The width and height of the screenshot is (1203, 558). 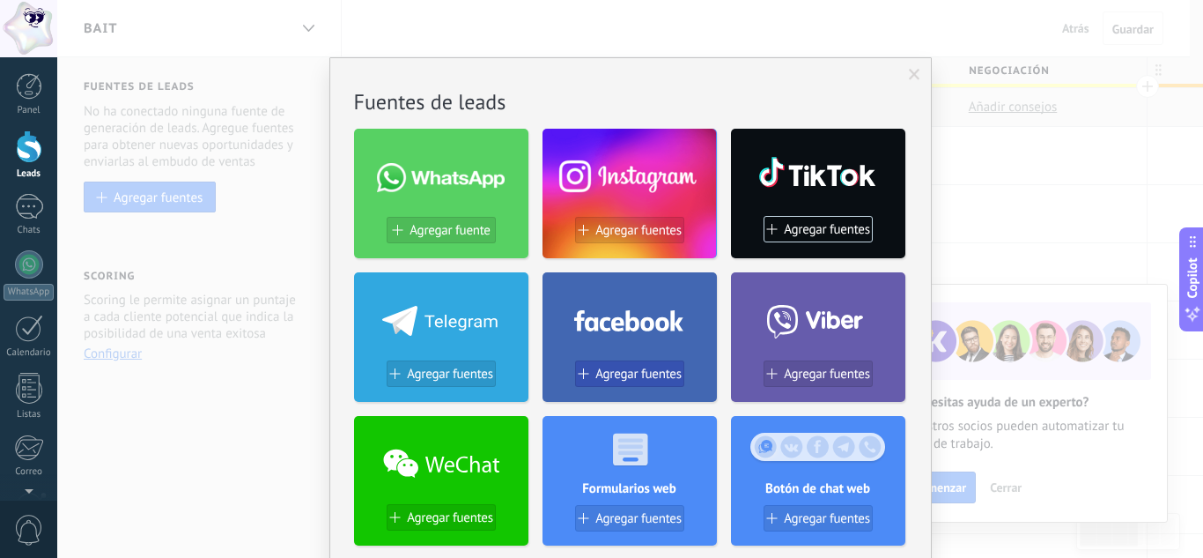 What do you see at coordinates (195, 109) in the screenshot?
I see `img: tab_keywords_by_traffic_grey.svg` at bounding box center [195, 109].